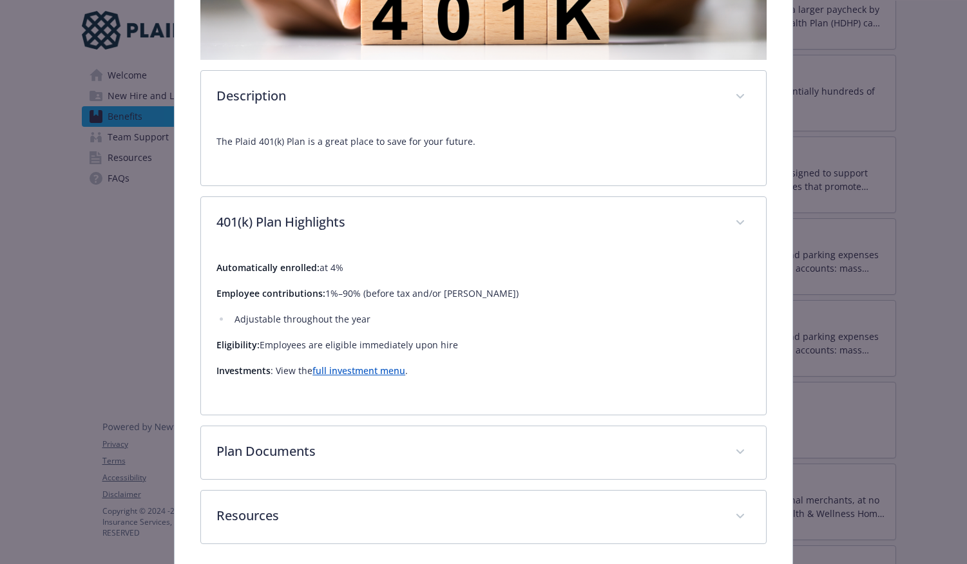  I want to click on p: Employees are eligible immediately upon hire, so click(483, 345).